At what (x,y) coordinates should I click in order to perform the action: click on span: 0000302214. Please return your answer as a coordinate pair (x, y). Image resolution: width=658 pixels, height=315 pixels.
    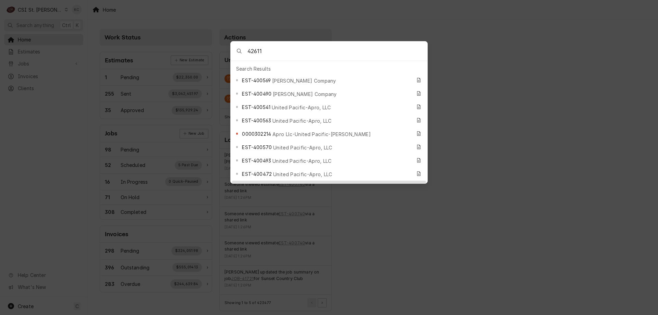
    Looking at the image, I should click on (256, 134).